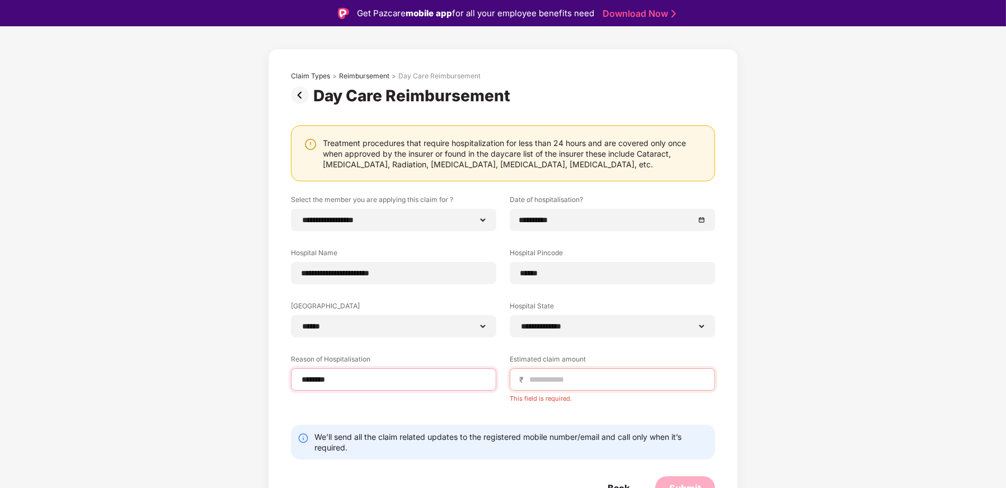  I want to click on label: Select the member you are applying this claim for ?, so click(393, 201).